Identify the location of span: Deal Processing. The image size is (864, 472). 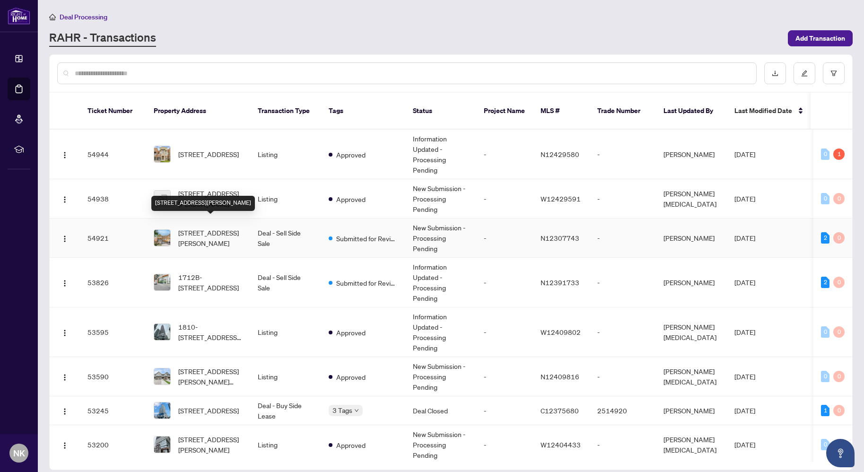
(83, 17).